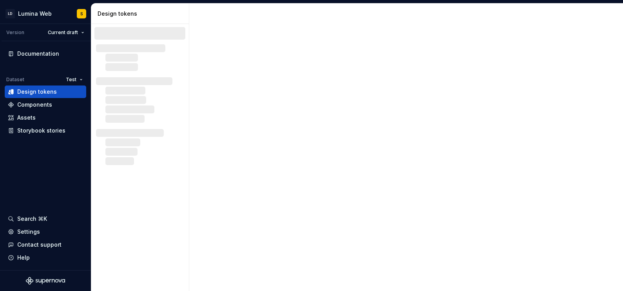  Describe the element at coordinates (45, 244) in the screenshot. I see `button: Contact support` at that location.